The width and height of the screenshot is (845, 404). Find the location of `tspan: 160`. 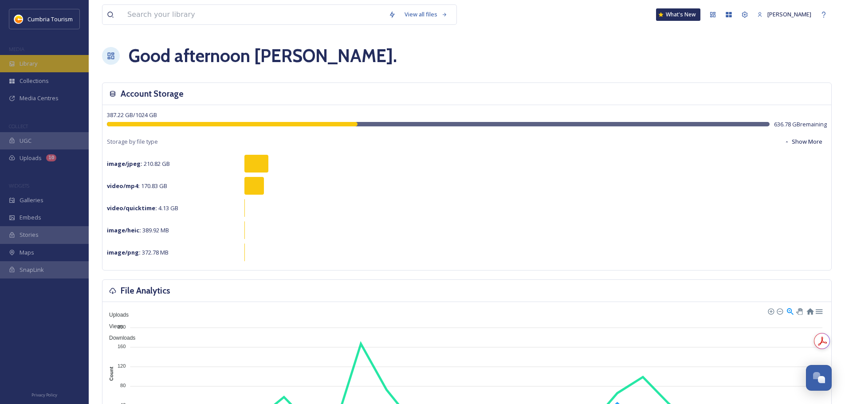

tspan: 160 is located at coordinates (122, 346).